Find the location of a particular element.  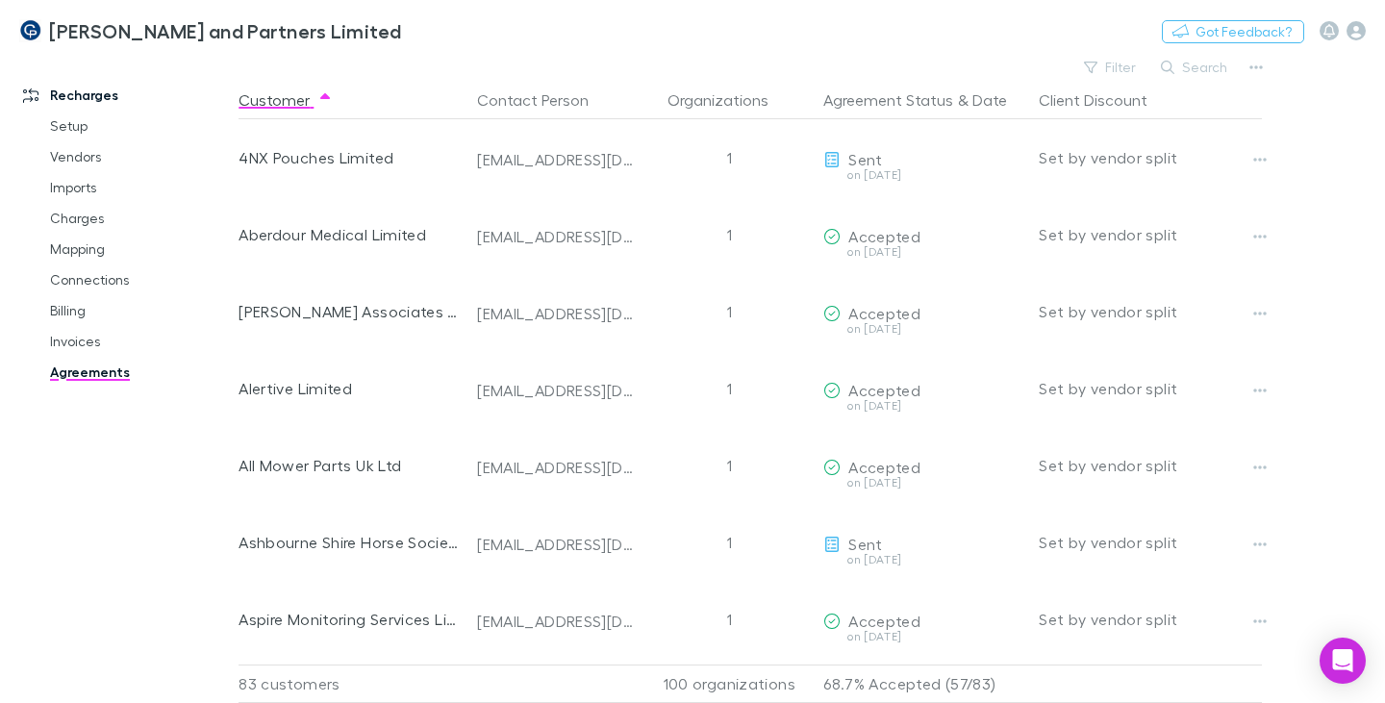

a: Billing is located at coordinates (139, 311).